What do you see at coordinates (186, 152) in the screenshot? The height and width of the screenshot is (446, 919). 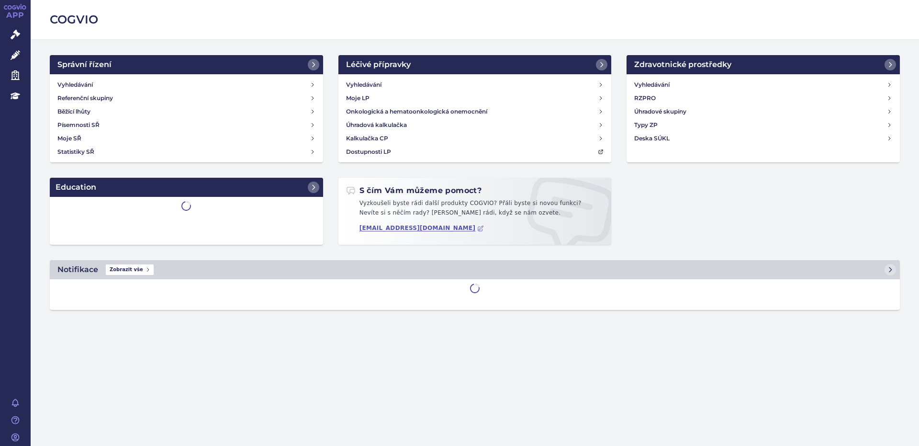 I see `a: Statistiky SŘ` at bounding box center [186, 152].